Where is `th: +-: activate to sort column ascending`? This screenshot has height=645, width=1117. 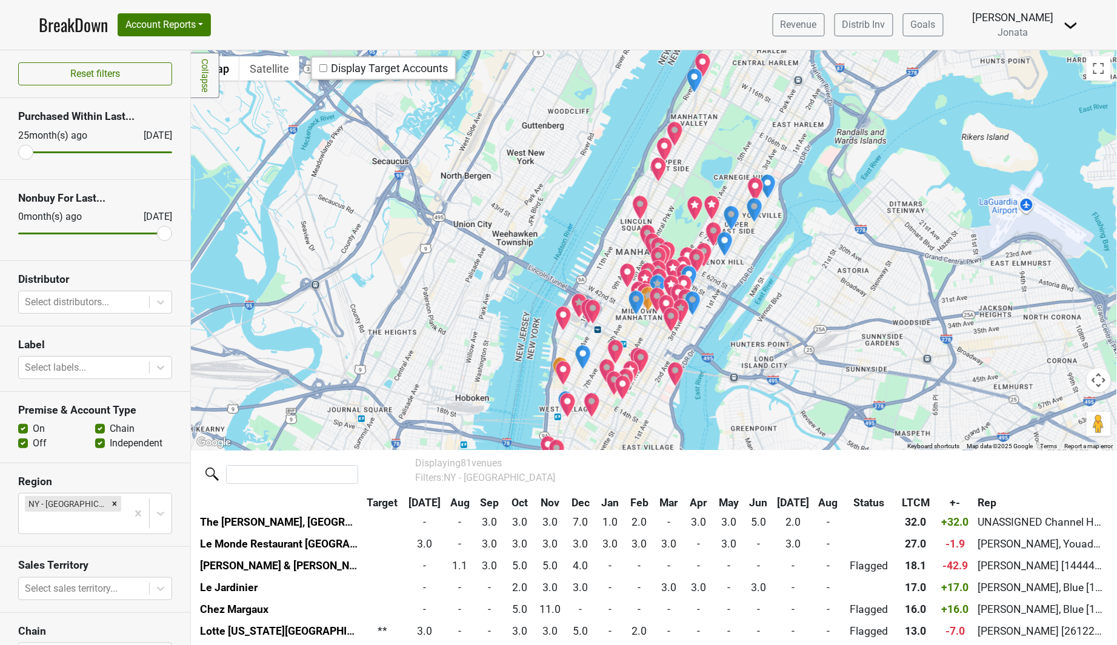 th: +-: activate to sort column ascending is located at coordinates (955, 503).